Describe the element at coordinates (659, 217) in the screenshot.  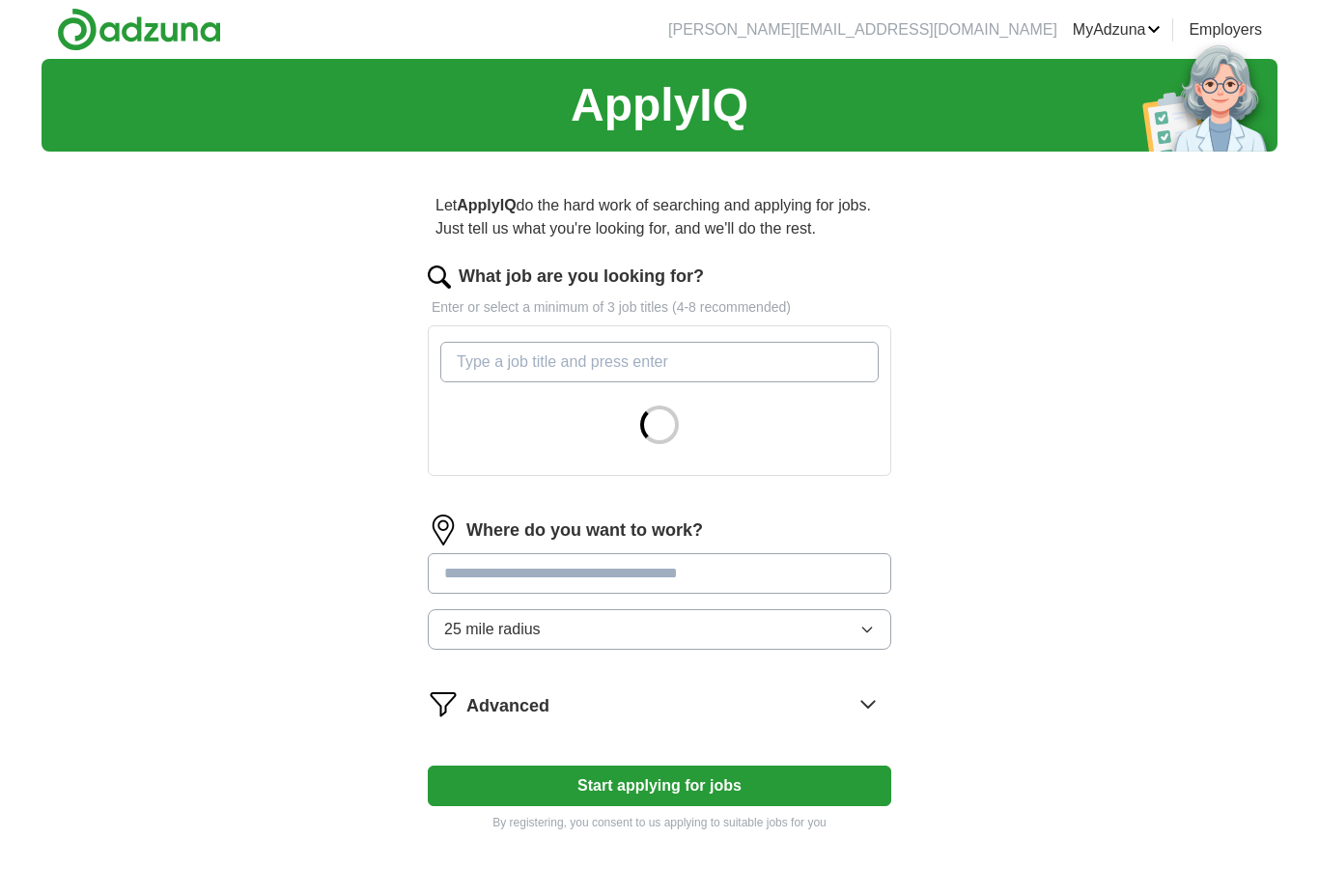
I see `p: Let do the hard work of searching and applying for jobs. Just tell us what you're looking for, an...` at that location.